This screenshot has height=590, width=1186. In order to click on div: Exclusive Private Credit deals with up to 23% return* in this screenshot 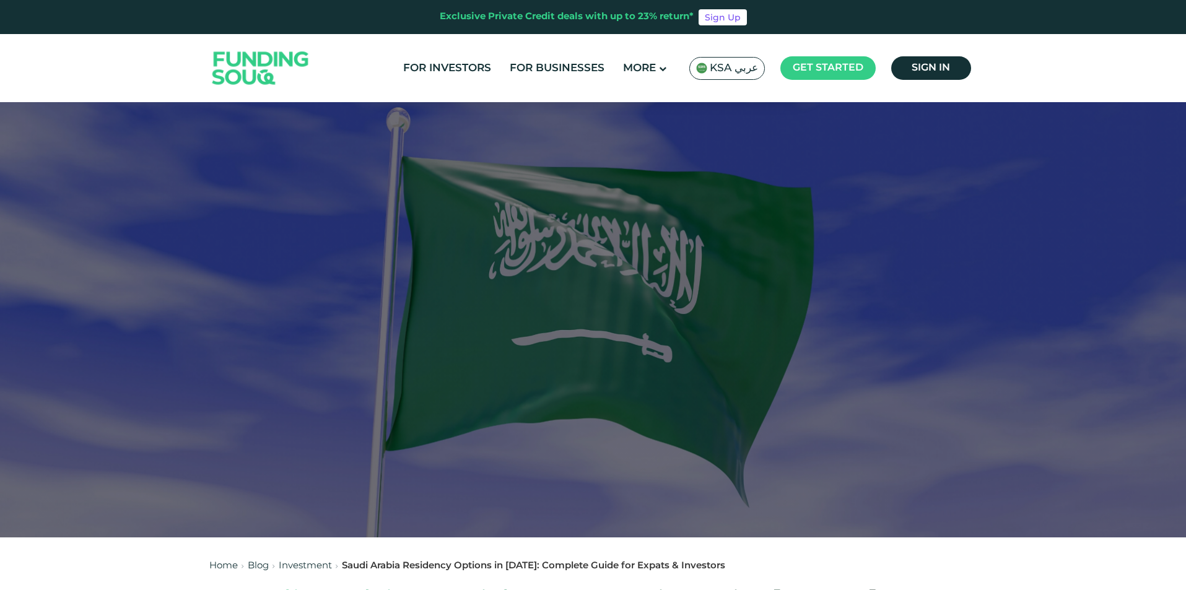, I will do `click(567, 17)`.